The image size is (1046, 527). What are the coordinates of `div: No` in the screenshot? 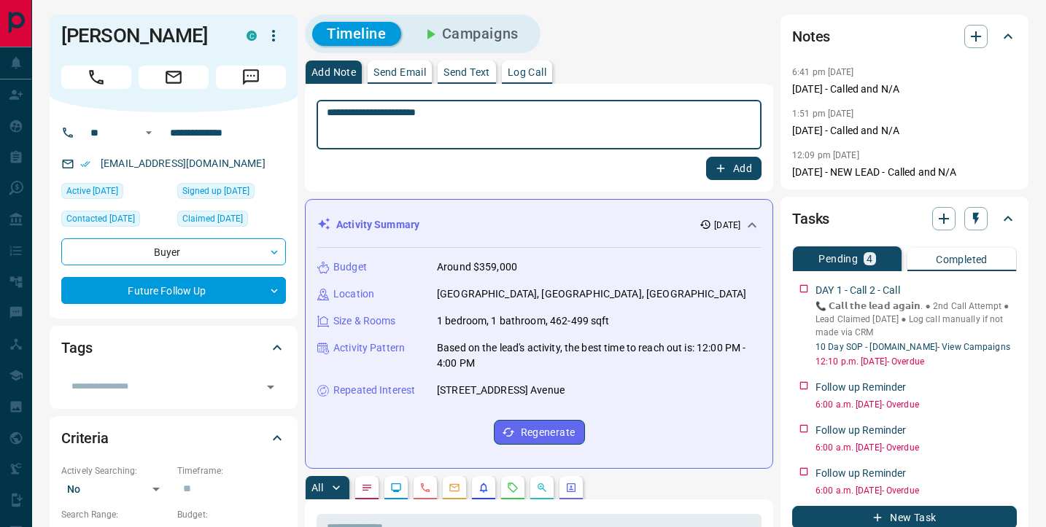 It's located at (115, 489).